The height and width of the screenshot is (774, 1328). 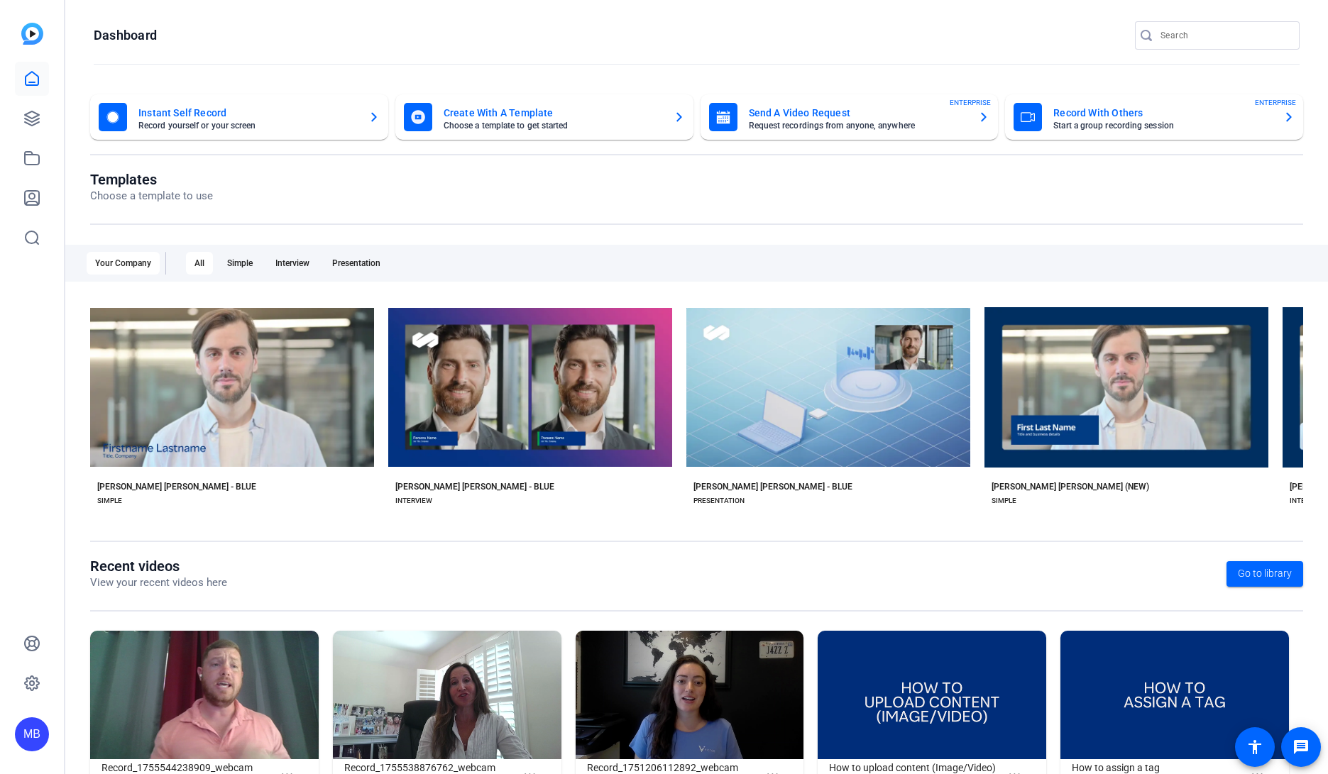 What do you see at coordinates (719, 501) in the screenshot?
I see `div: PRESENTATION` at bounding box center [719, 501].